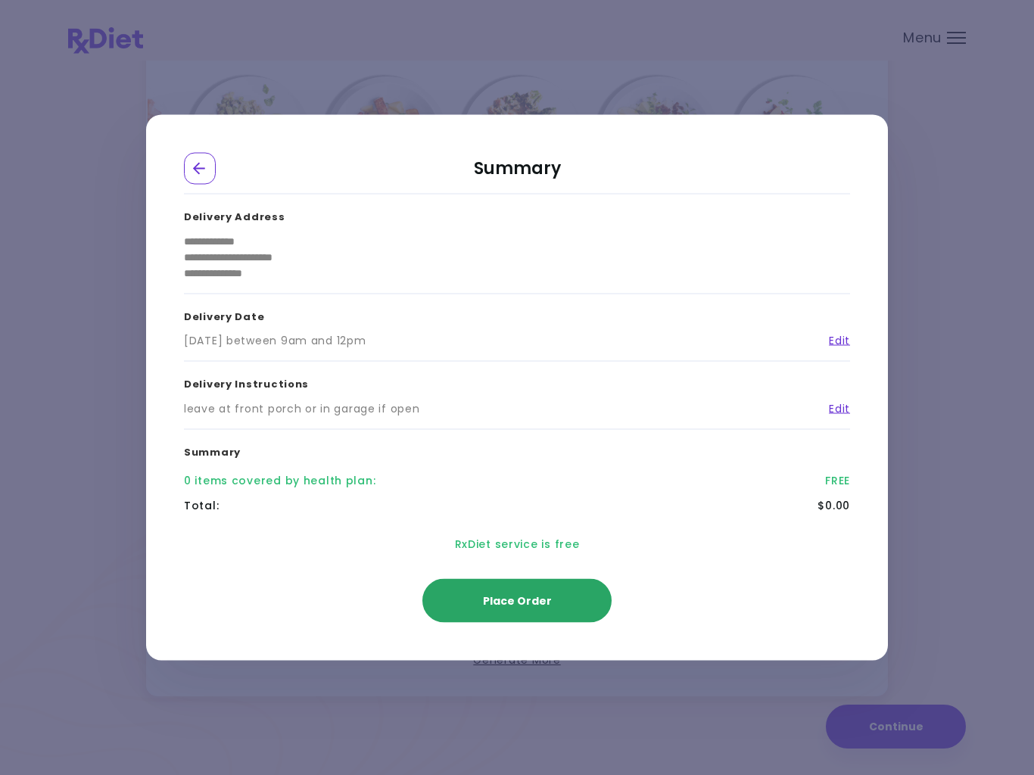 The height and width of the screenshot is (775, 1034). What do you see at coordinates (517, 214) in the screenshot?
I see `h3: Delivery Address` at bounding box center [517, 214].